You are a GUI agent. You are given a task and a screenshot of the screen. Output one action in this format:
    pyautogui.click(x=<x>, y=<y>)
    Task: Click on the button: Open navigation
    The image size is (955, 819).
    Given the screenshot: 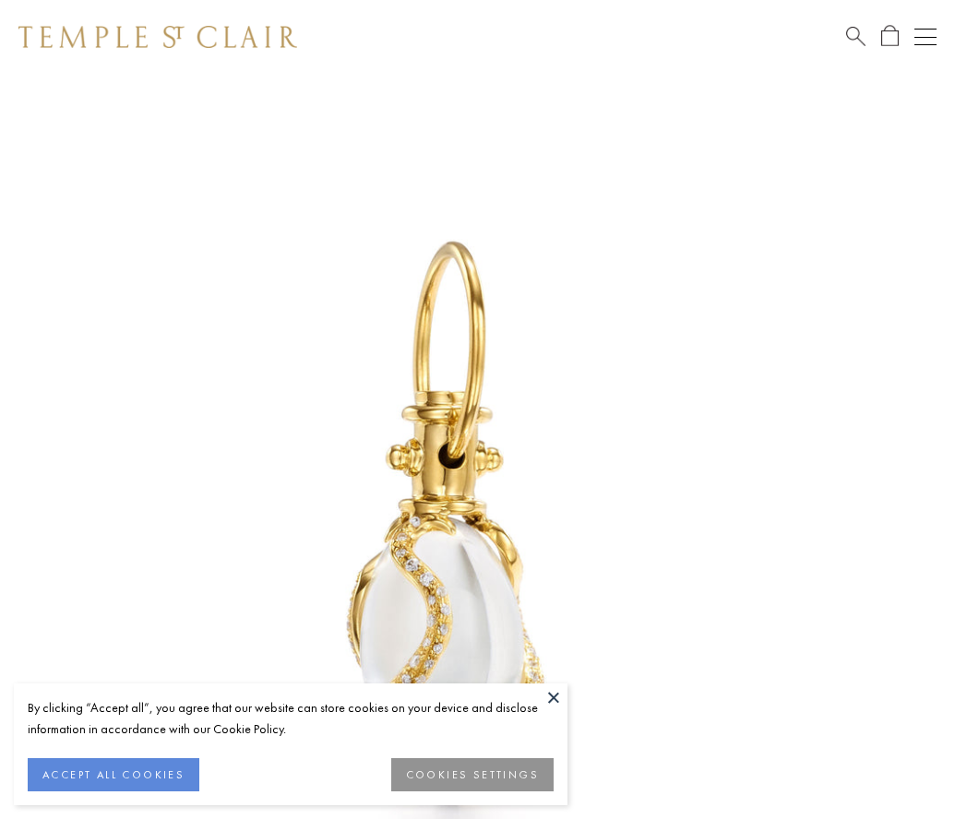 What is the action you would take?
    pyautogui.click(x=925, y=37)
    